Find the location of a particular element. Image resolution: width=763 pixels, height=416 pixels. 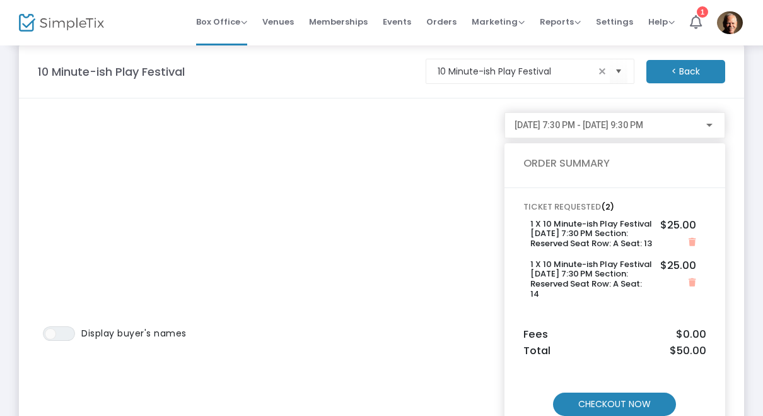

span: Settings is located at coordinates (614, 21).